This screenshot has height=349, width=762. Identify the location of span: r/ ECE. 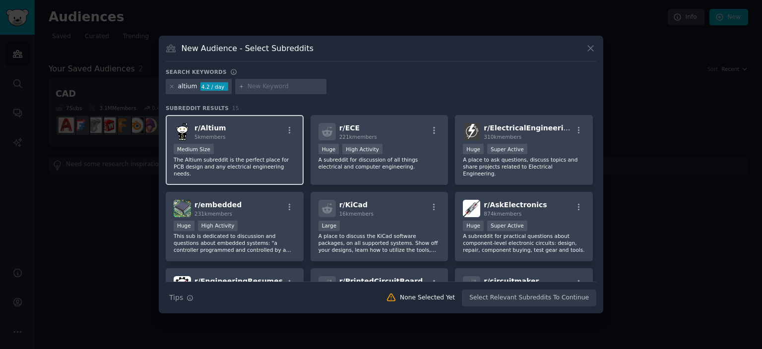
(349, 128).